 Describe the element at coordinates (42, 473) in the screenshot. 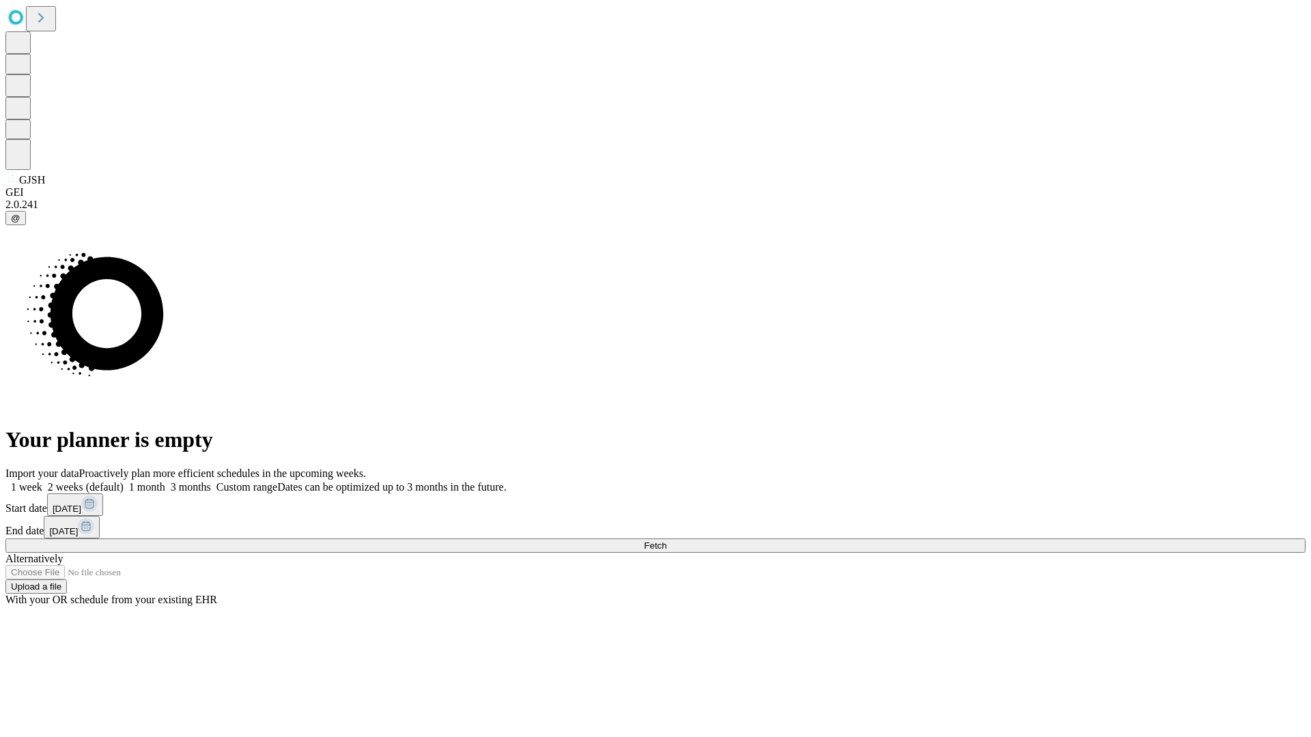

I see `span: Import your data` at that location.